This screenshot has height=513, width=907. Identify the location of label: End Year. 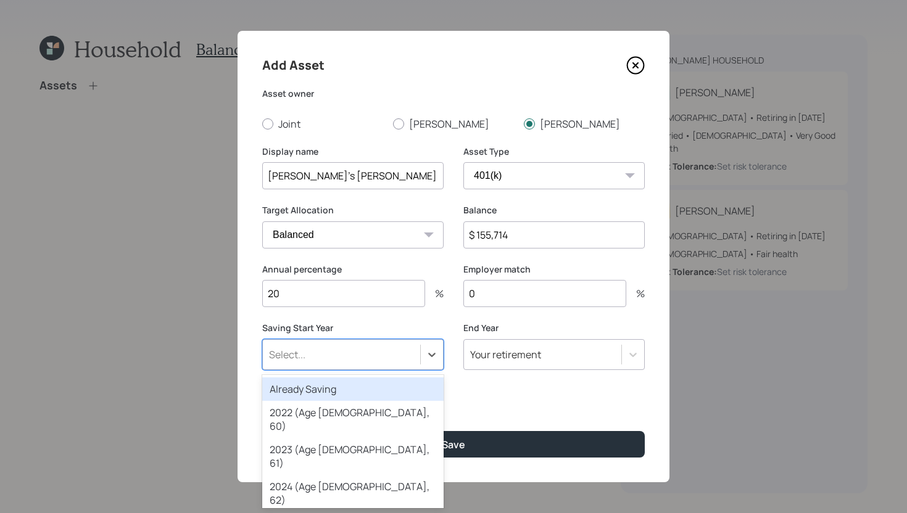
(554, 328).